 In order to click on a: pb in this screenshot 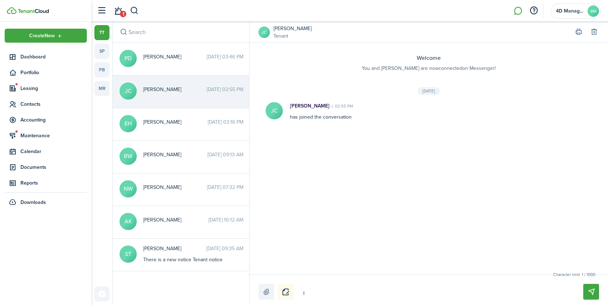, I will do `click(102, 70)`.